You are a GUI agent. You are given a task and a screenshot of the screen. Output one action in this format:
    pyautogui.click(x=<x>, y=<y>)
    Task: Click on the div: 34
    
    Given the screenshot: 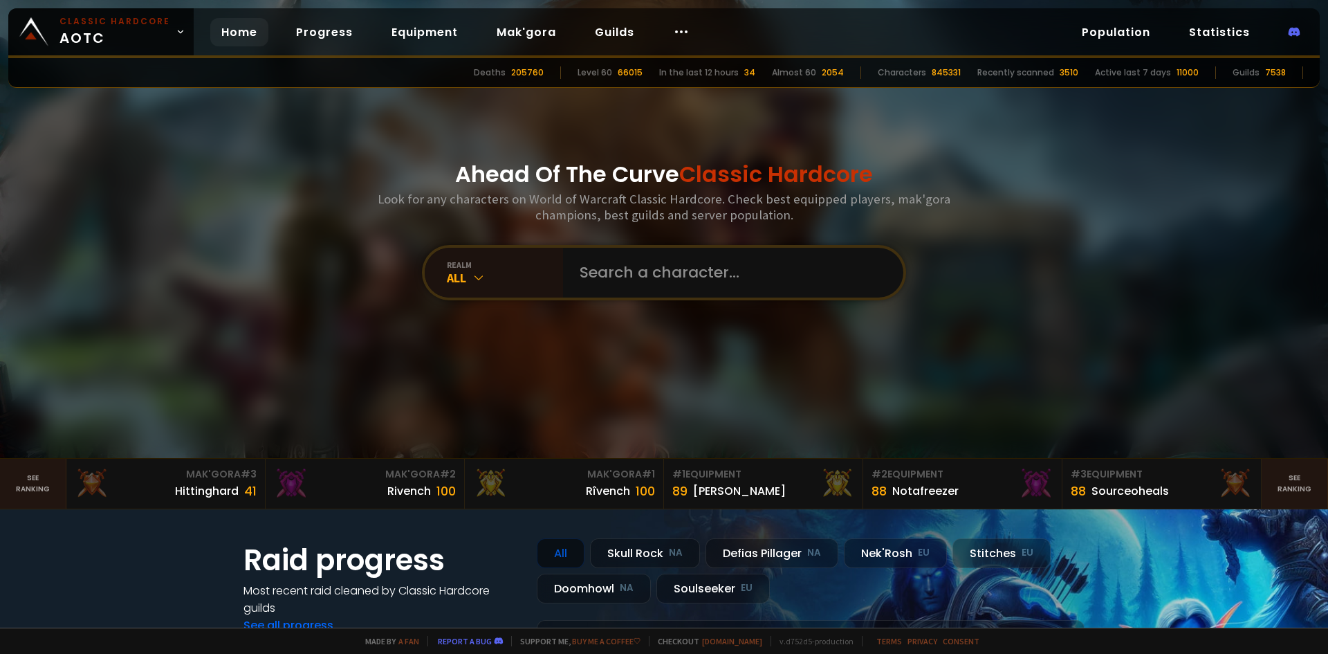 What is the action you would take?
    pyautogui.click(x=750, y=73)
    